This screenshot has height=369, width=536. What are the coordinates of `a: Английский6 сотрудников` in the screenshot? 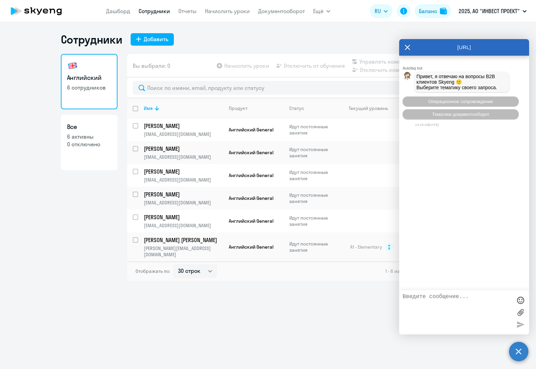 It's located at (89, 82).